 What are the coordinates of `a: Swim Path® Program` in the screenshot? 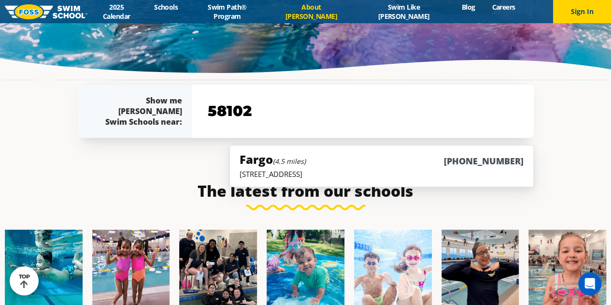 It's located at (227, 12).